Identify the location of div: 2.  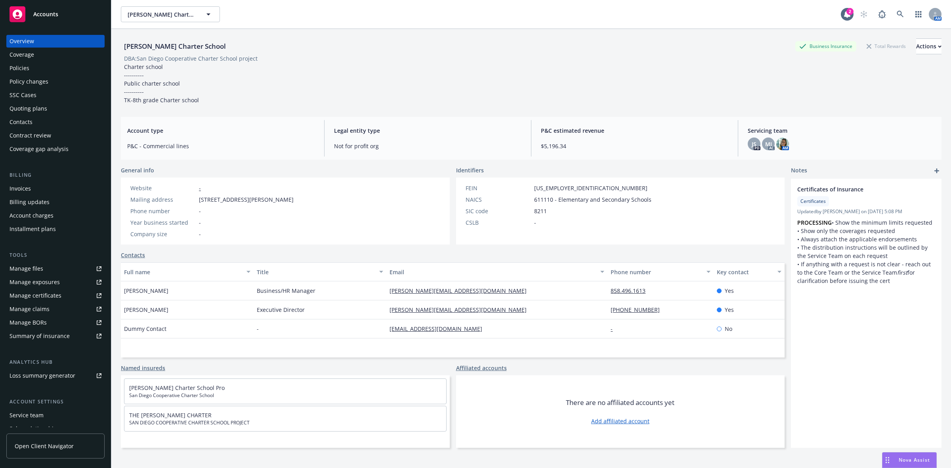
(850, 11).